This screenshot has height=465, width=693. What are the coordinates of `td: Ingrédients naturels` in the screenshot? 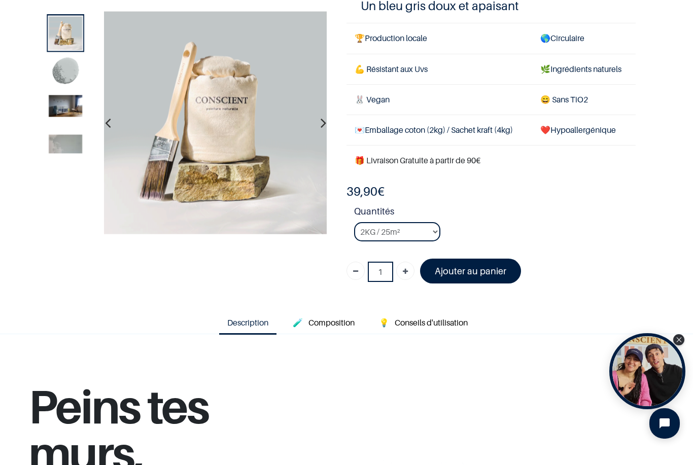 It's located at (584, 69).